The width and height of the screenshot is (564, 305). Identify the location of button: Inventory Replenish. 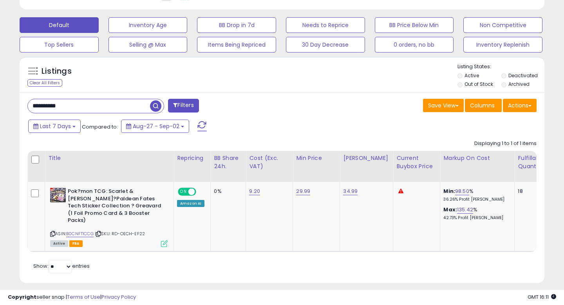
(503, 45).